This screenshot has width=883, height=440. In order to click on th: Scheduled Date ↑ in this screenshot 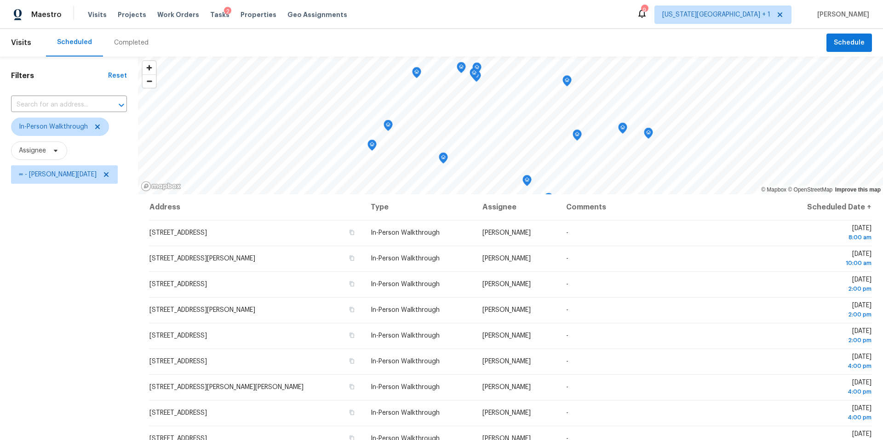, I will do `click(824, 207)`.